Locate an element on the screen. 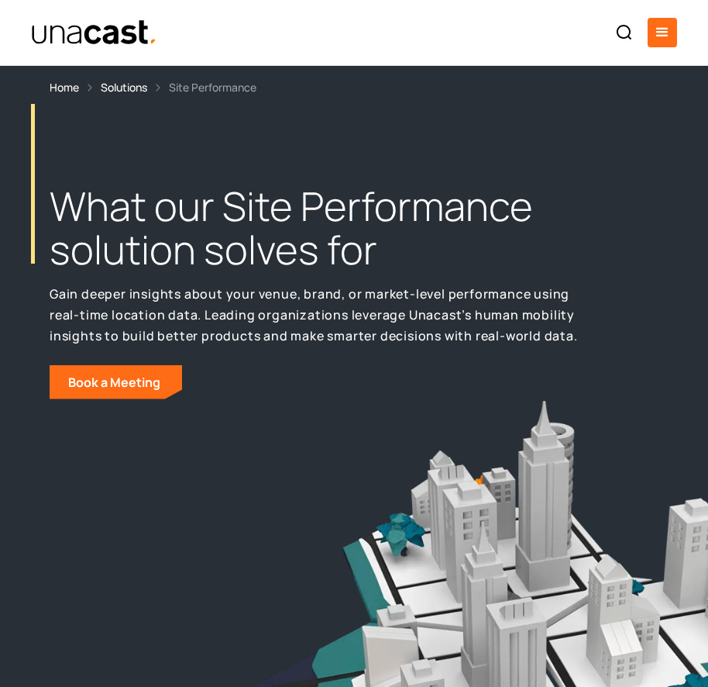  a: Book a Meeting is located at coordinates (115, 382).